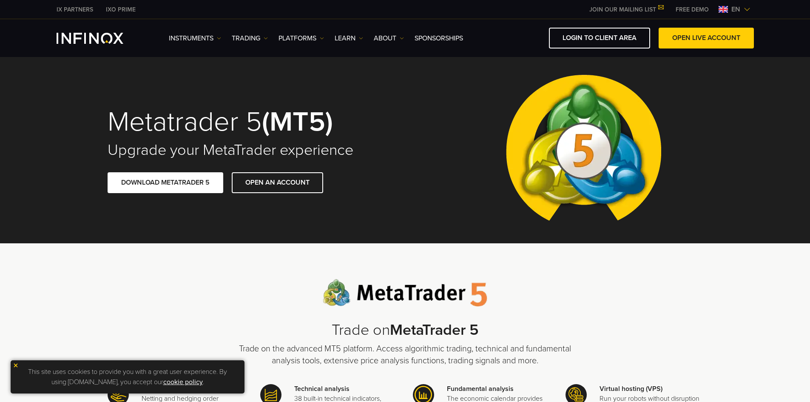 The height and width of the screenshot is (402, 810). What do you see at coordinates (405, 292) in the screenshot?
I see `img: Meta Trader 5 logo` at bounding box center [405, 292].